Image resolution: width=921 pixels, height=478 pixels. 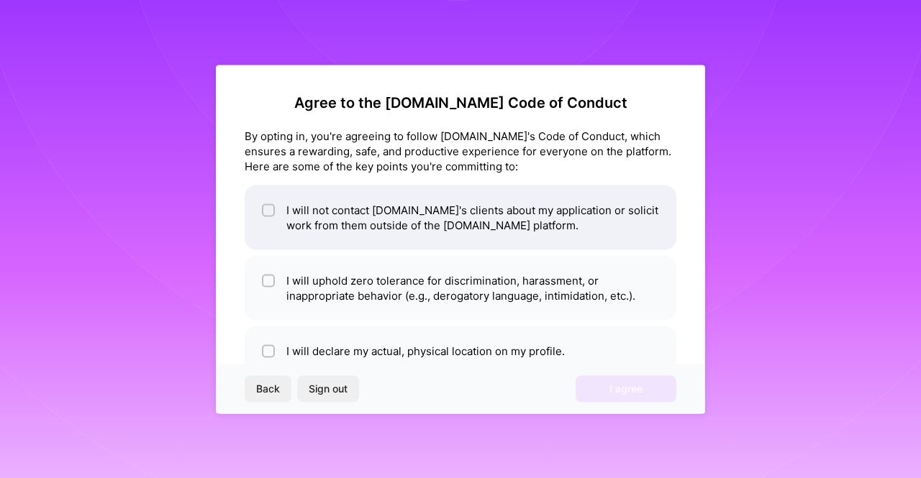 I want to click on button: Back, so click(x=268, y=389).